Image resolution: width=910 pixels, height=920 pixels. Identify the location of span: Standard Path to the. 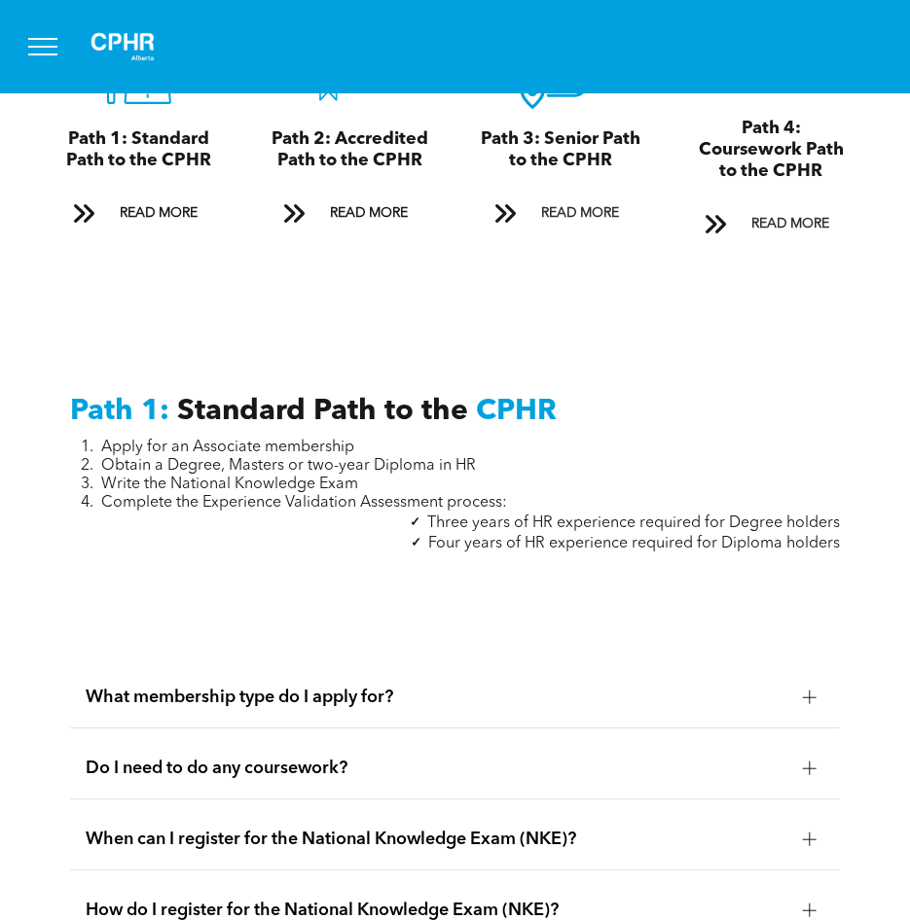
(322, 411).